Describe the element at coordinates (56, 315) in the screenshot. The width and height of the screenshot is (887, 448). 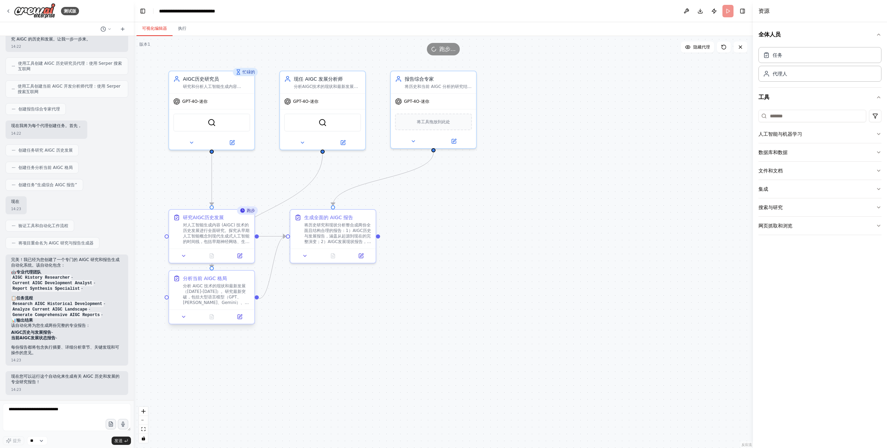
I see `code: Generate Comprehensive AIGC Reports` at that location.